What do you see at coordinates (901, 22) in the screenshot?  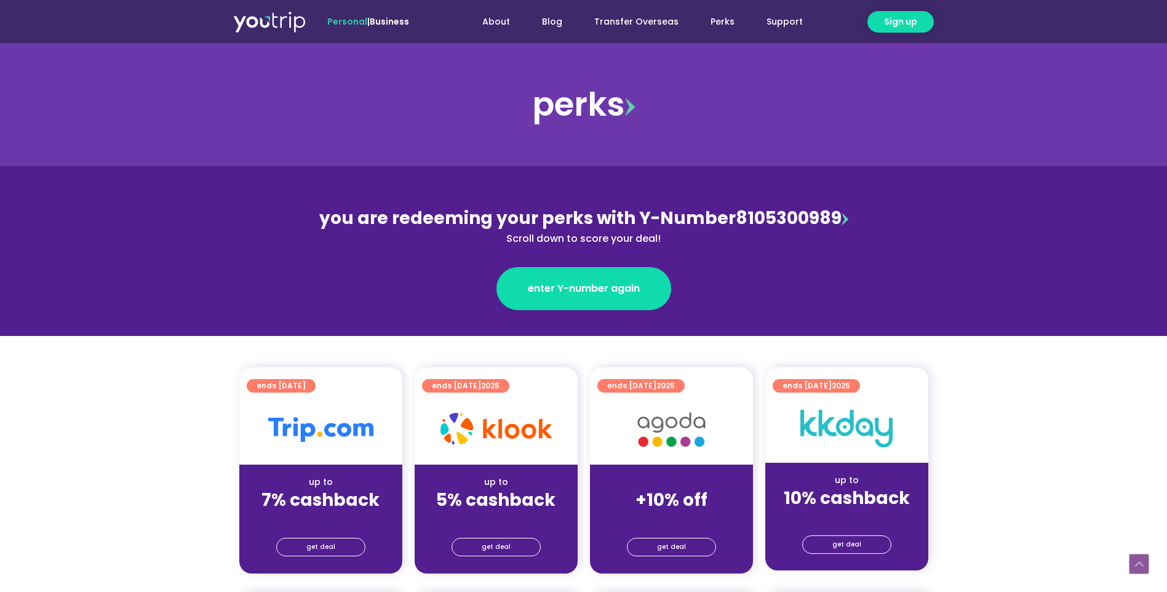 I see `a: Sign up` at bounding box center [901, 22].